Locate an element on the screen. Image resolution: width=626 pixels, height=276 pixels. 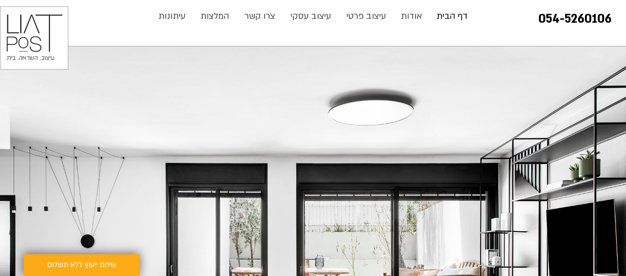
a: 054-5260106 is located at coordinates (575, 19).